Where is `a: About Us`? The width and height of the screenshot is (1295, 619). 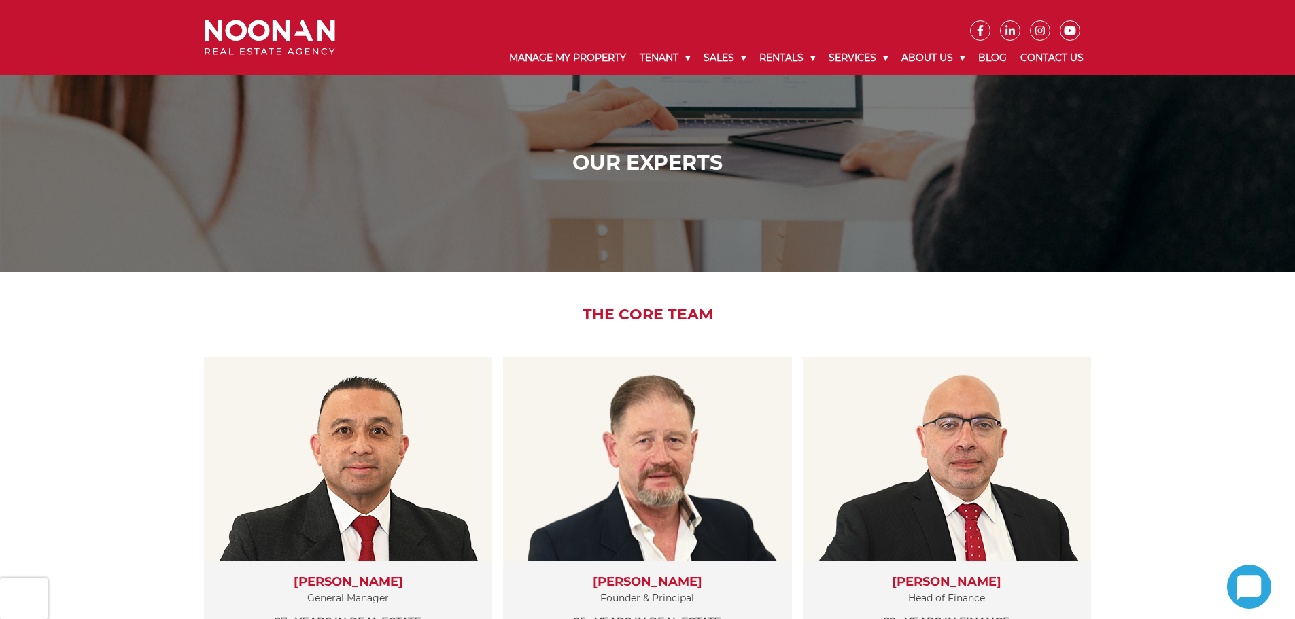
a: About Us is located at coordinates (933, 58).